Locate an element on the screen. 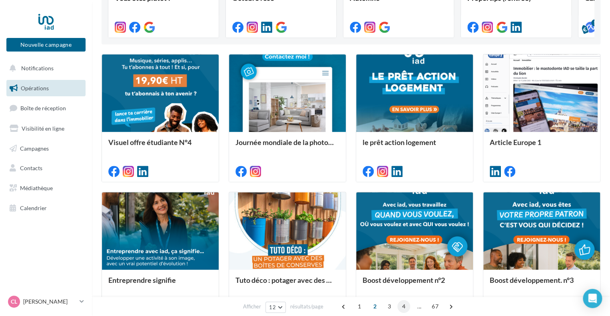 This screenshot has height=316, width=610. span: 1 is located at coordinates (360, 307).